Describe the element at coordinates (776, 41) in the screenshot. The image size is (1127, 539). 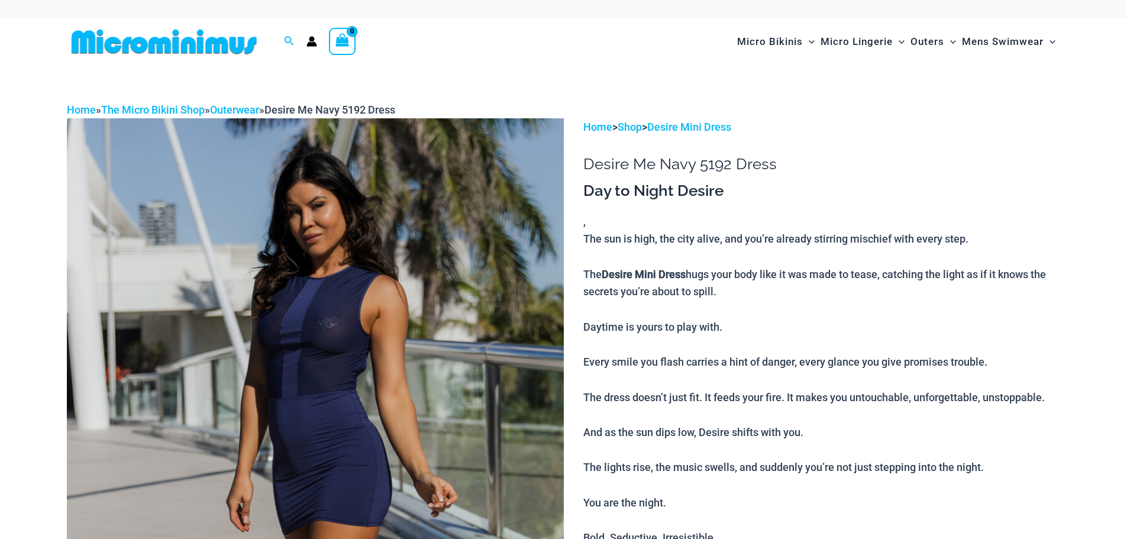
I see `a: Micro BikinisMenu ToggleMenu Toggle` at that location.